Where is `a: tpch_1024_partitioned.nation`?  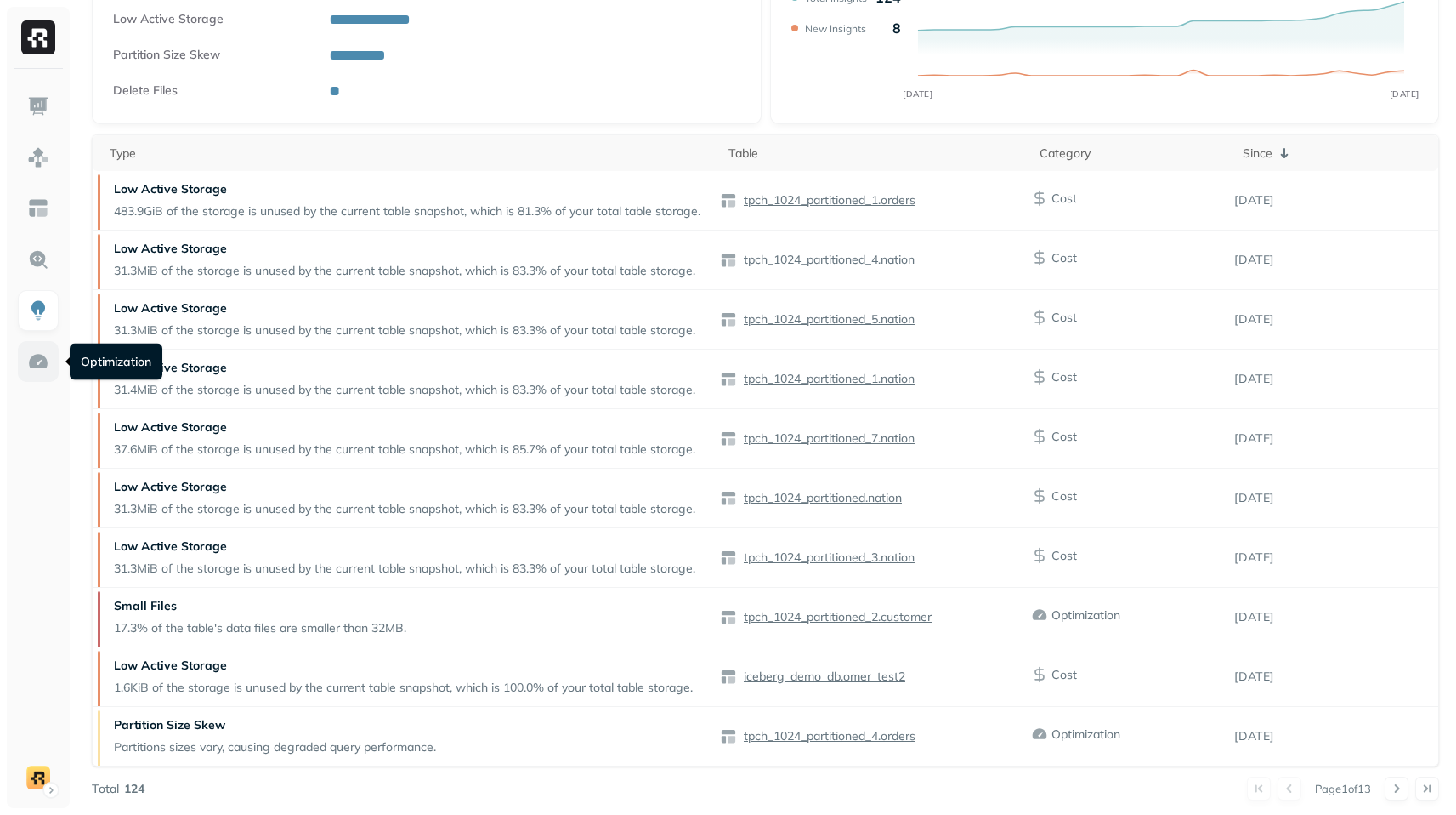 a: tpch_1024_partitioned.nation is located at coordinates (819, 498).